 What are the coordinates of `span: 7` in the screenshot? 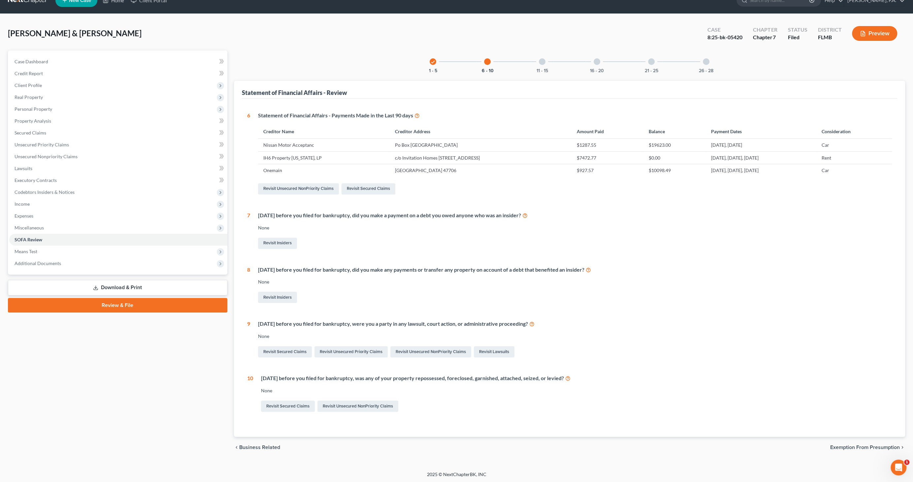 It's located at (773, 37).